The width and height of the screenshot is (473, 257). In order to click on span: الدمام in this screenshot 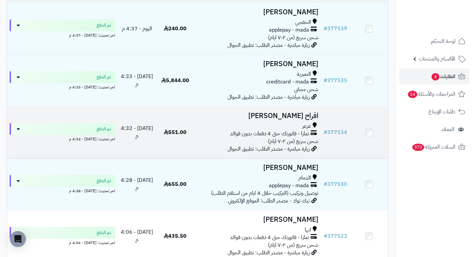, I will do `click(305, 178)`.